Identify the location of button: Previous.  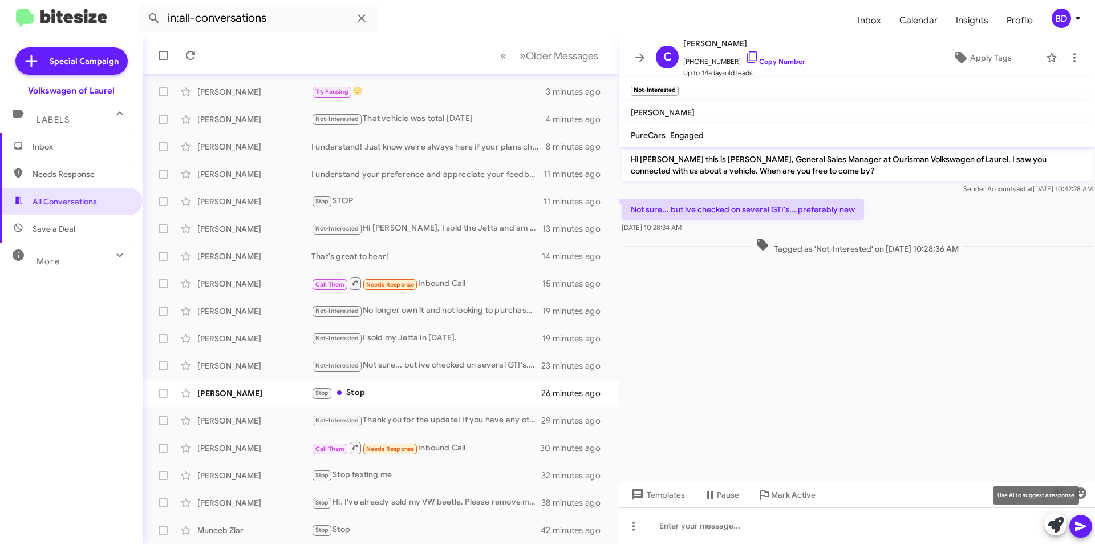
(503, 55).